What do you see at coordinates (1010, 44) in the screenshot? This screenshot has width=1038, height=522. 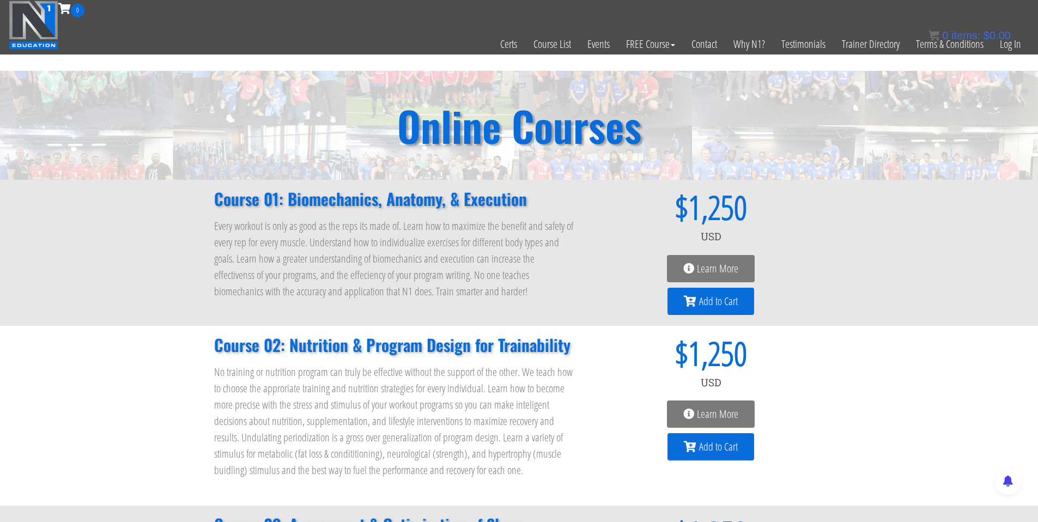 I see `a: Log In` at bounding box center [1010, 44].